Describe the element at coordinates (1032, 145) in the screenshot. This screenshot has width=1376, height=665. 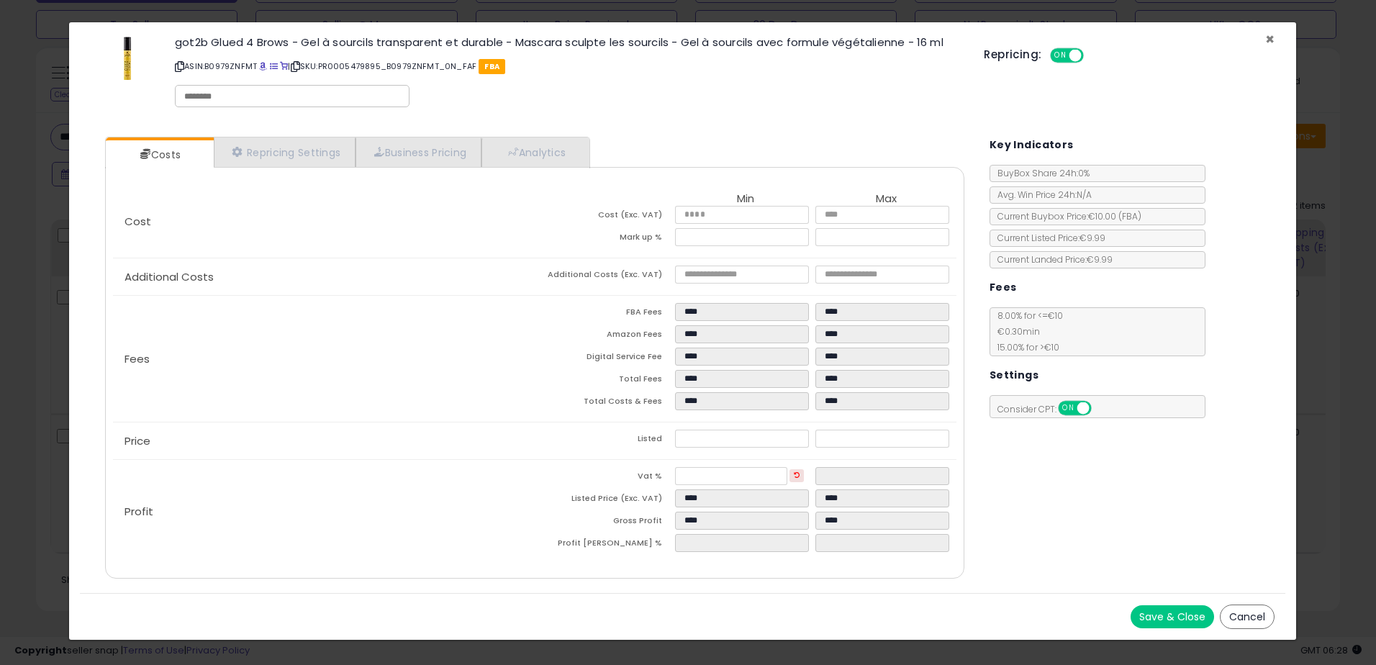
I see `h5: Key Indicators` at that location.